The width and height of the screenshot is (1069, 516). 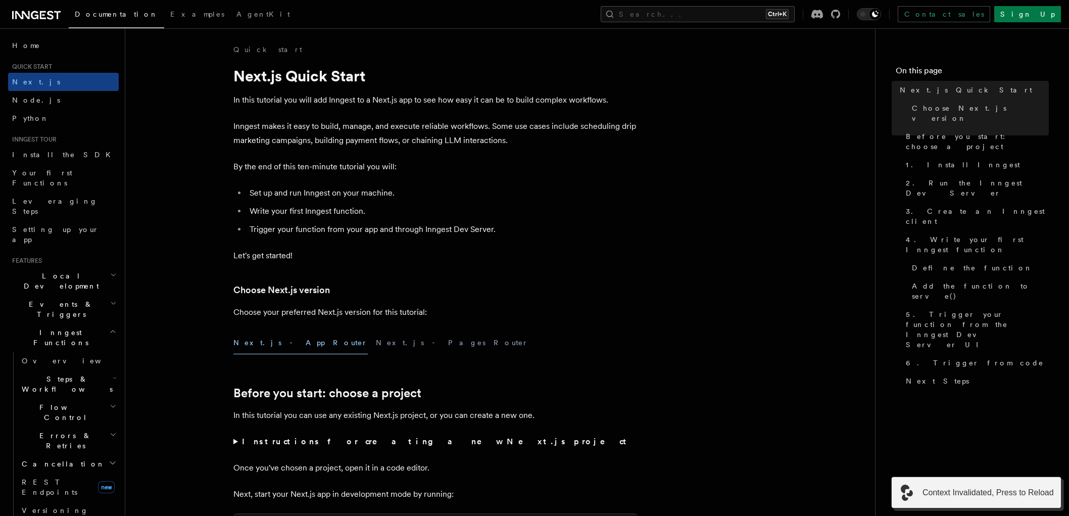 What do you see at coordinates (55, 510) in the screenshot?
I see `span: Versioning` at bounding box center [55, 510].